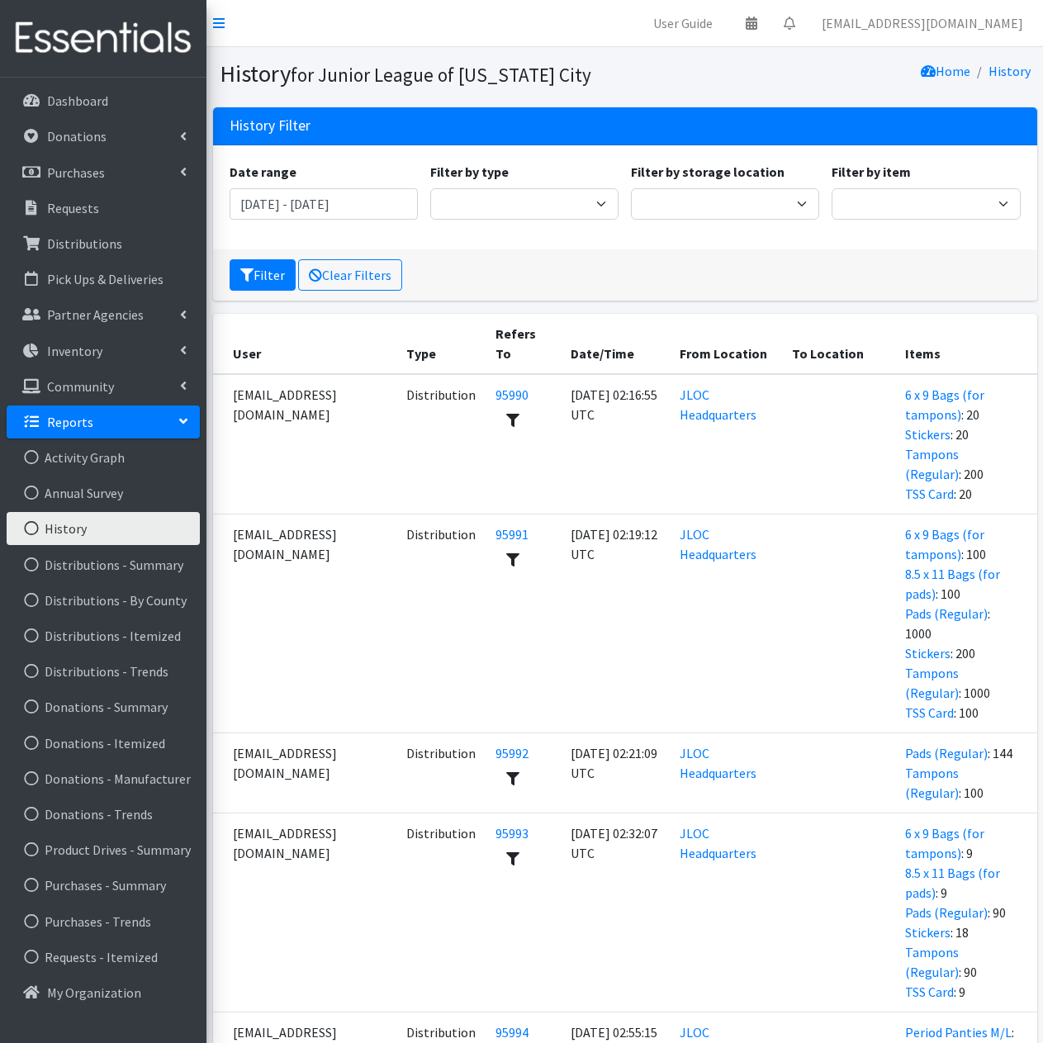 The image size is (1043, 1043). I want to click on a: Donations - Summary, so click(103, 707).